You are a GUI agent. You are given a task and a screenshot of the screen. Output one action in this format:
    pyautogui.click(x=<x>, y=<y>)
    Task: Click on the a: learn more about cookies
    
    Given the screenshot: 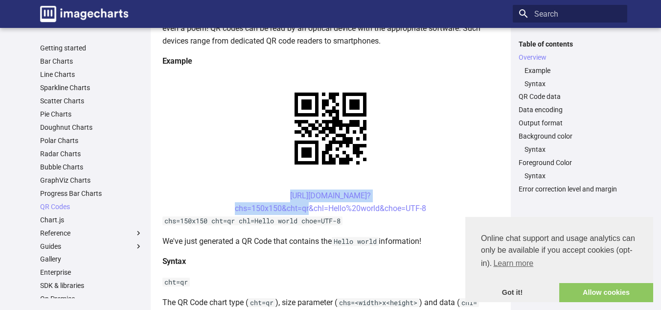 What is the action you would take?
    pyautogui.click(x=513, y=263)
    